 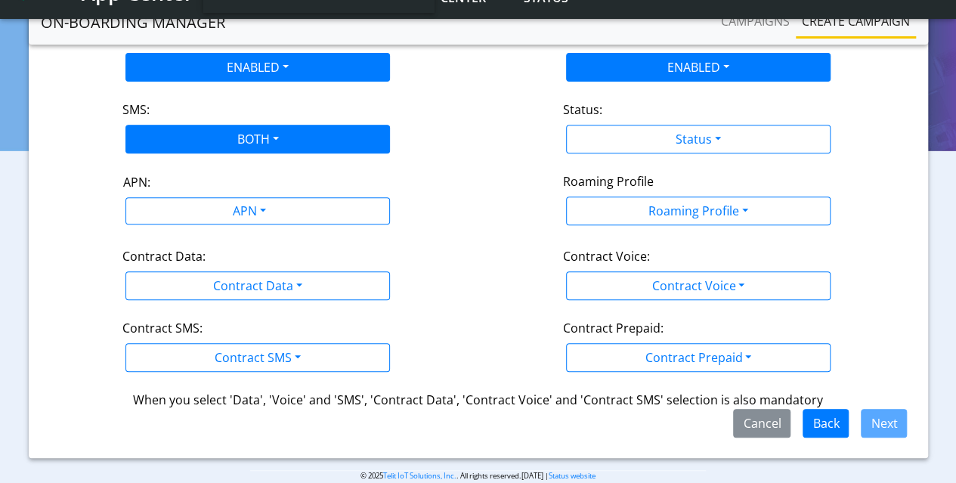 What do you see at coordinates (136, 182) in the screenshot?
I see `label: APN:` at bounding box center [136, 182].